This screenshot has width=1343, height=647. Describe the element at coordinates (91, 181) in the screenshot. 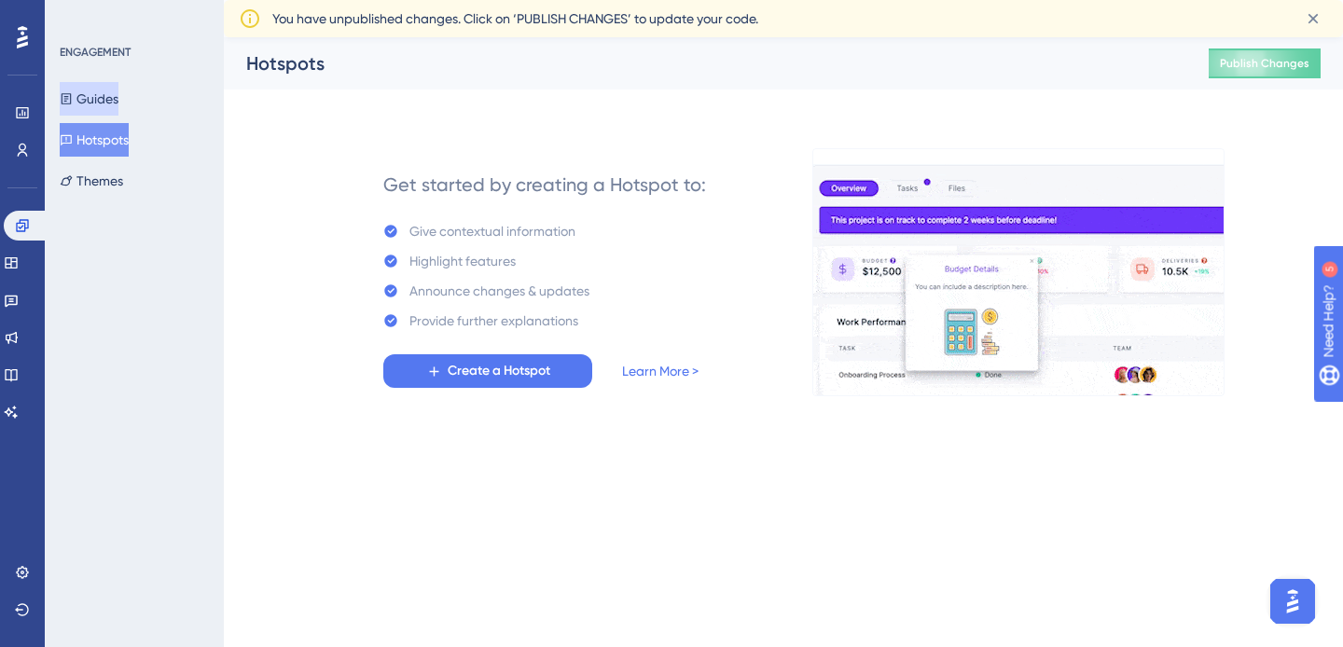

I see `button: Themes` at that location.